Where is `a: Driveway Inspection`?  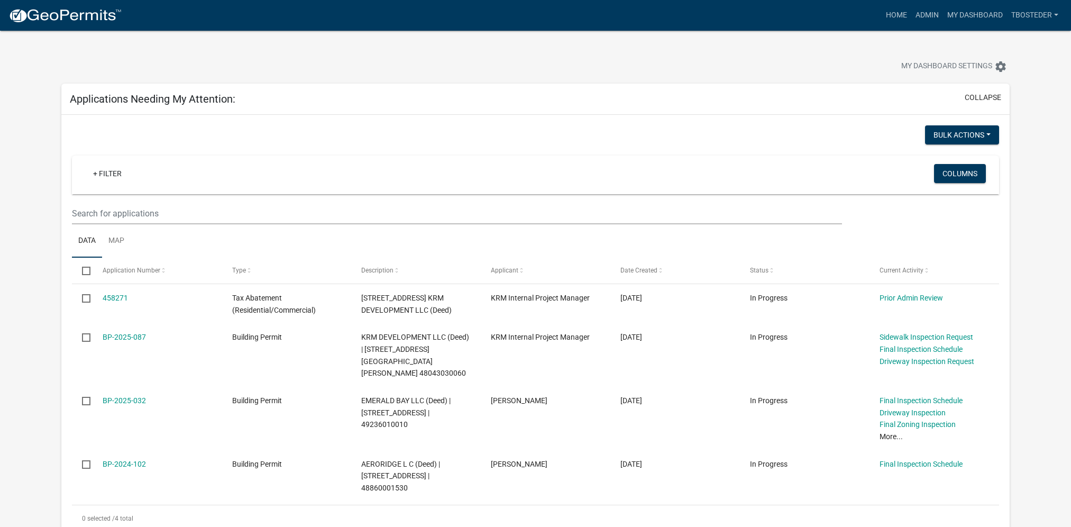
a: Driveway Inspection is located at coordinates (912, 412).